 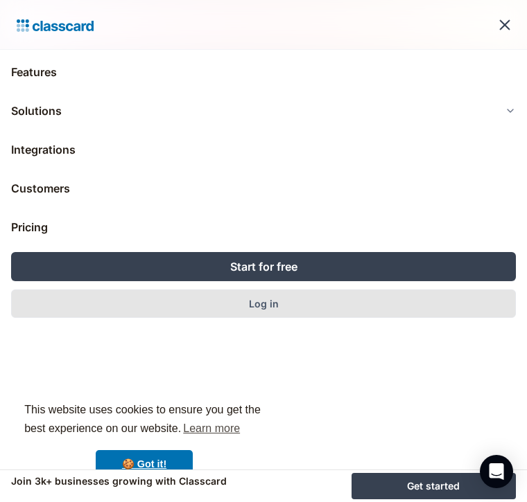 I want to click on a: Pricing, so click(x=263, y=227).